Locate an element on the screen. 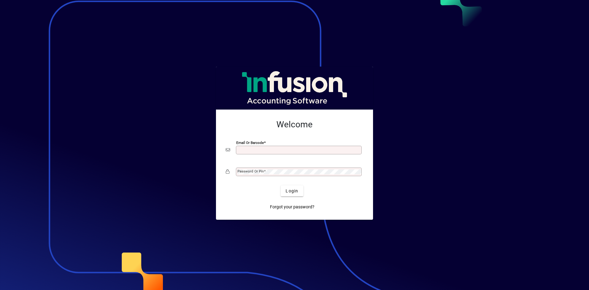 The width and height of the screenshot is (589, 290). a: Forgot your password? is located at coordinates (292, 207).